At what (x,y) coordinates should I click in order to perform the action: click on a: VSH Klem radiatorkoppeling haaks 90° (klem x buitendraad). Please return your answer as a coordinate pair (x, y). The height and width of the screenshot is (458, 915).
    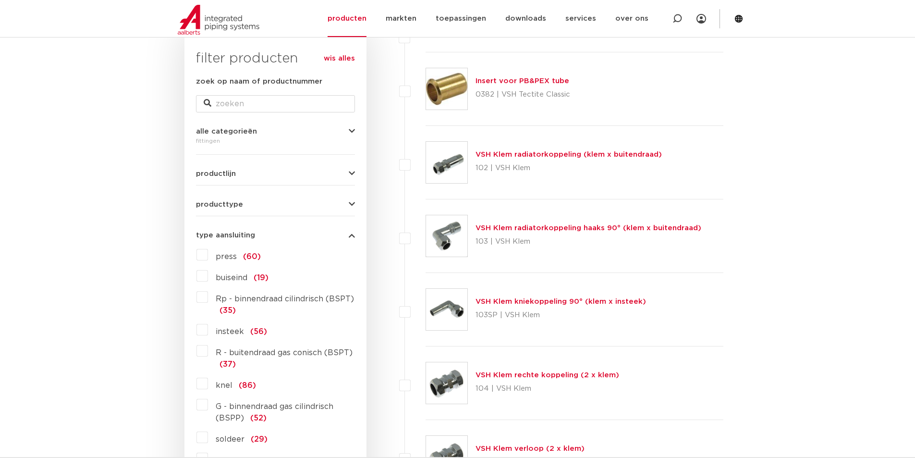
    Looking at the image, I should click on (588, 228).